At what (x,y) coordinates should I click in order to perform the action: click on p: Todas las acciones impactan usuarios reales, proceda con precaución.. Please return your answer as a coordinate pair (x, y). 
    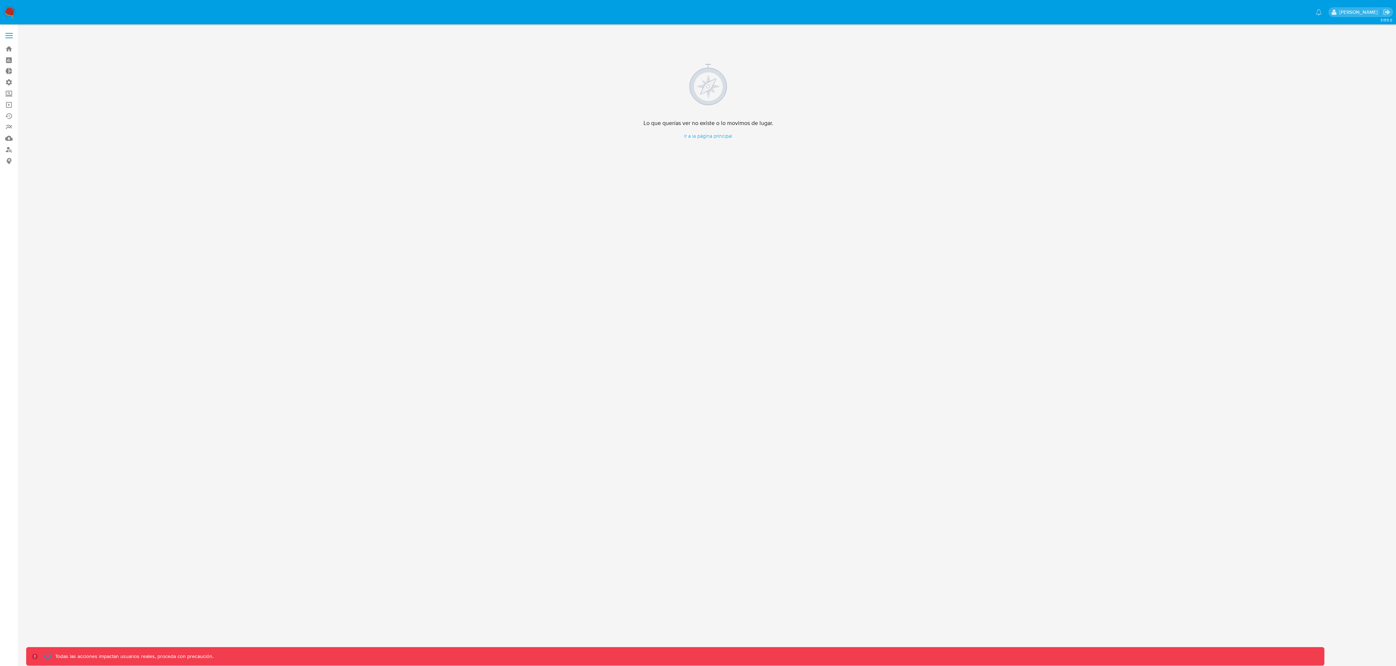
    Looking at the image, I should click on (133, 657).